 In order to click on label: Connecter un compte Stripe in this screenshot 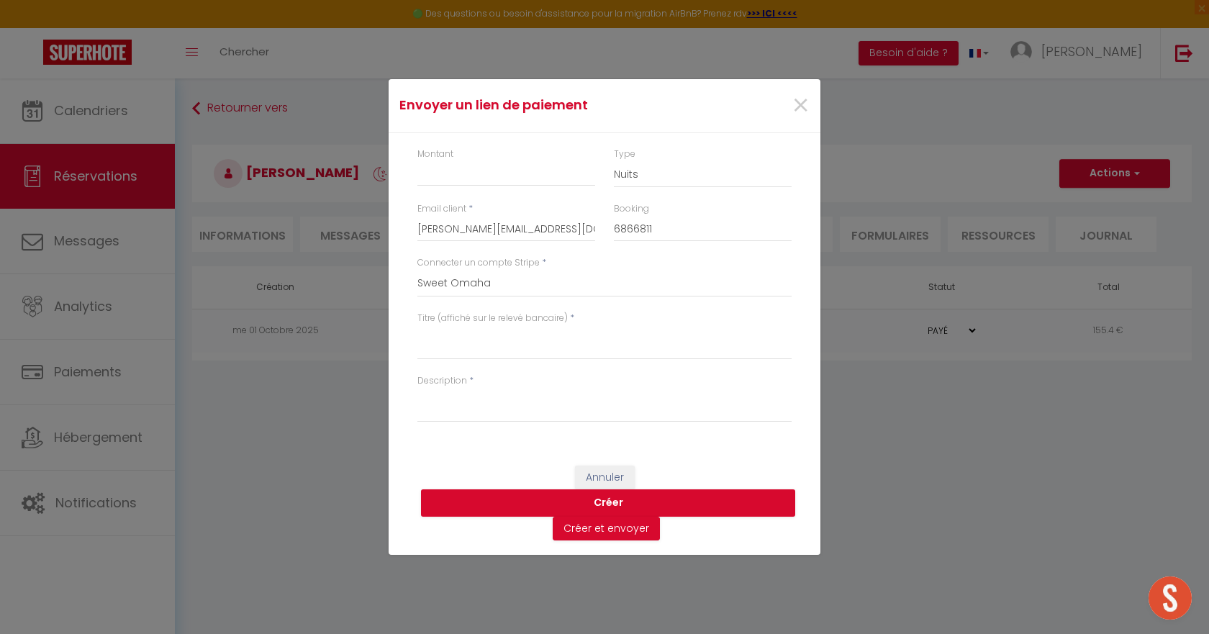, I will do `click(479, 263)`.